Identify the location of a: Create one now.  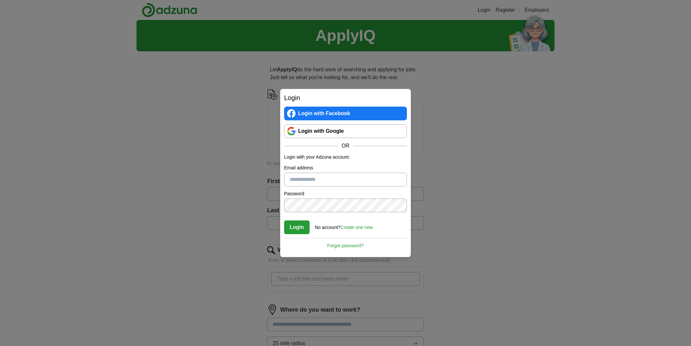
(357, 227).